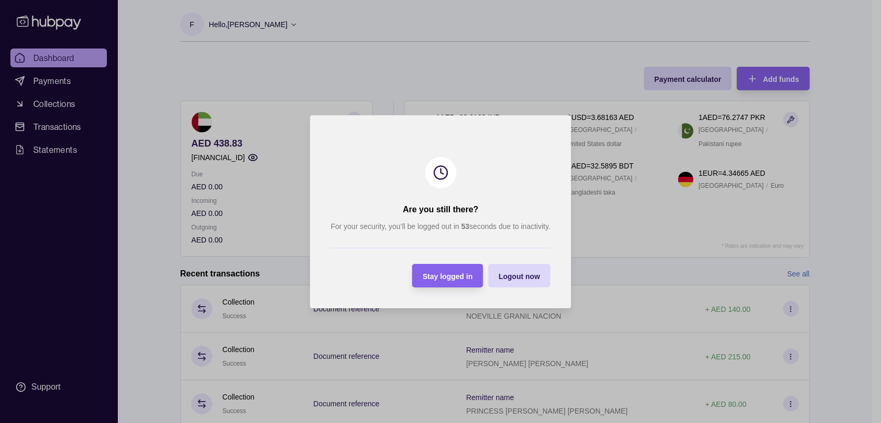 The height and width of the screenshot is (423, 881). I want to click on span: Stay logged in, so click(448, 276).